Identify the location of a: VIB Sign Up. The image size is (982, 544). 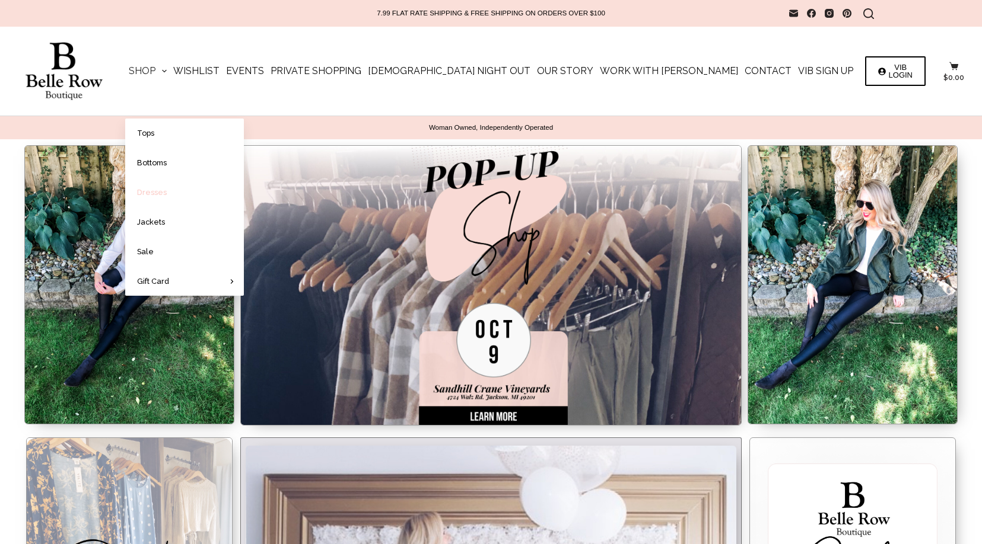
(826, 71).